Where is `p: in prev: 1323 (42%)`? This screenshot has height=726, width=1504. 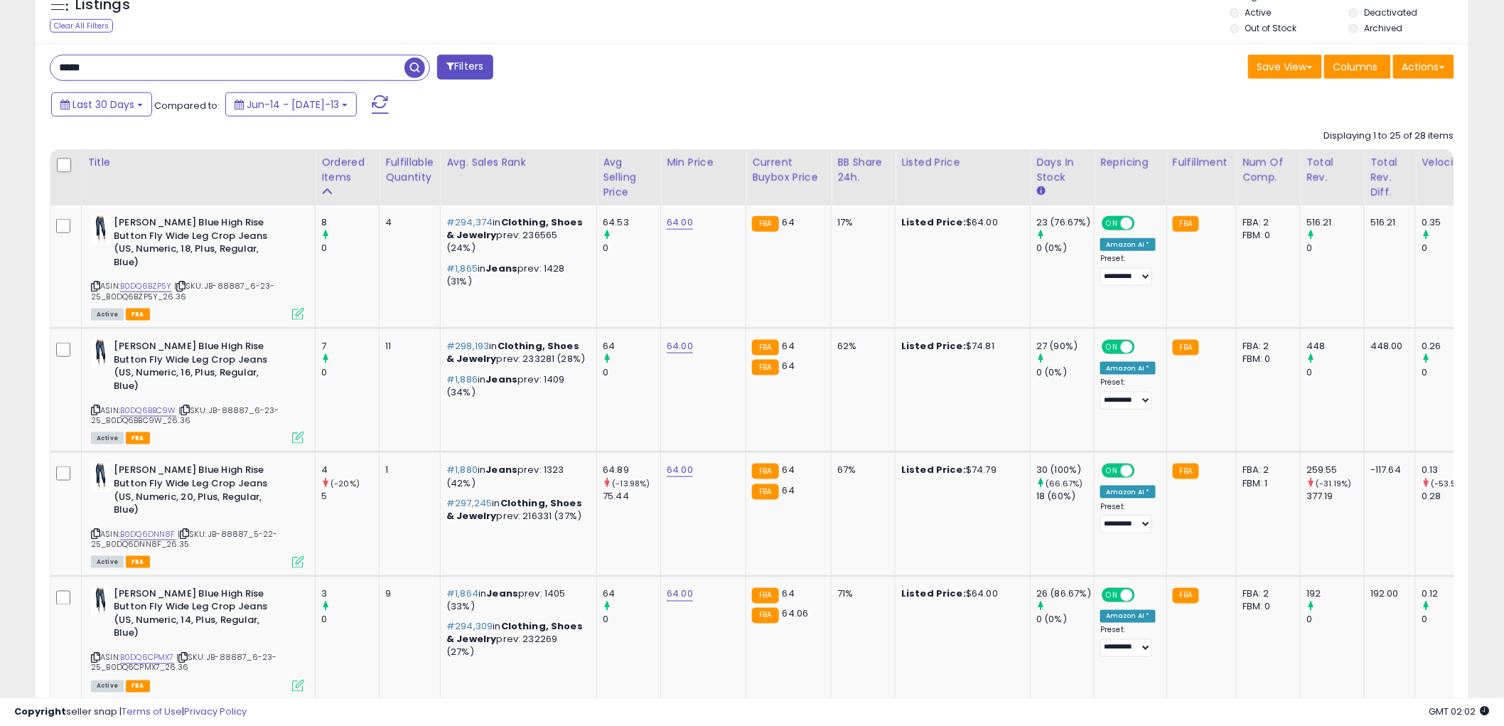
p: in prev: 1323 (42%) is located at coordinates (516, 476).